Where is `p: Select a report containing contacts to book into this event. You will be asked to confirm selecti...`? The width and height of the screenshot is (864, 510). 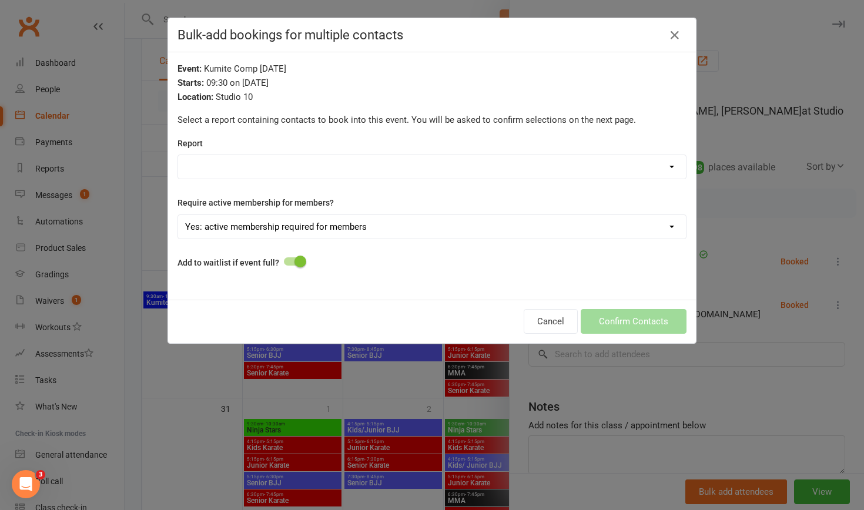 p: Select a report containing contacts to book into this event. You will be asked to confirm selecti... is located at coordinates (432, 120).